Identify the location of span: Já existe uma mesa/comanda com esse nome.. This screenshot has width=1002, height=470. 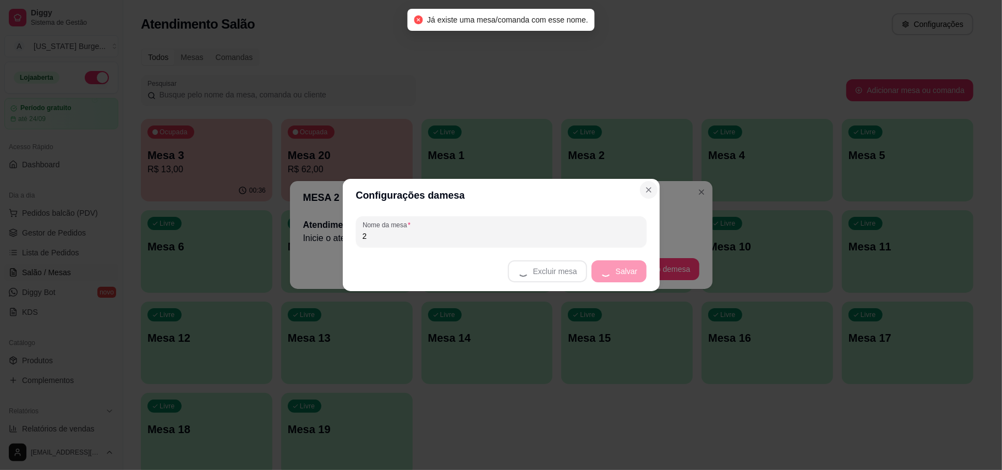
(507, 20).